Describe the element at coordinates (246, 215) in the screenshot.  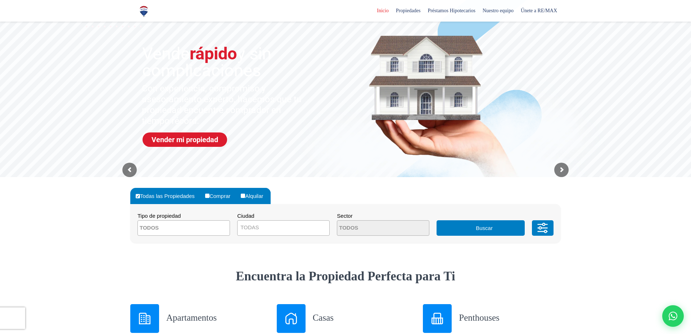
I see `span: Ciudad` at that location.